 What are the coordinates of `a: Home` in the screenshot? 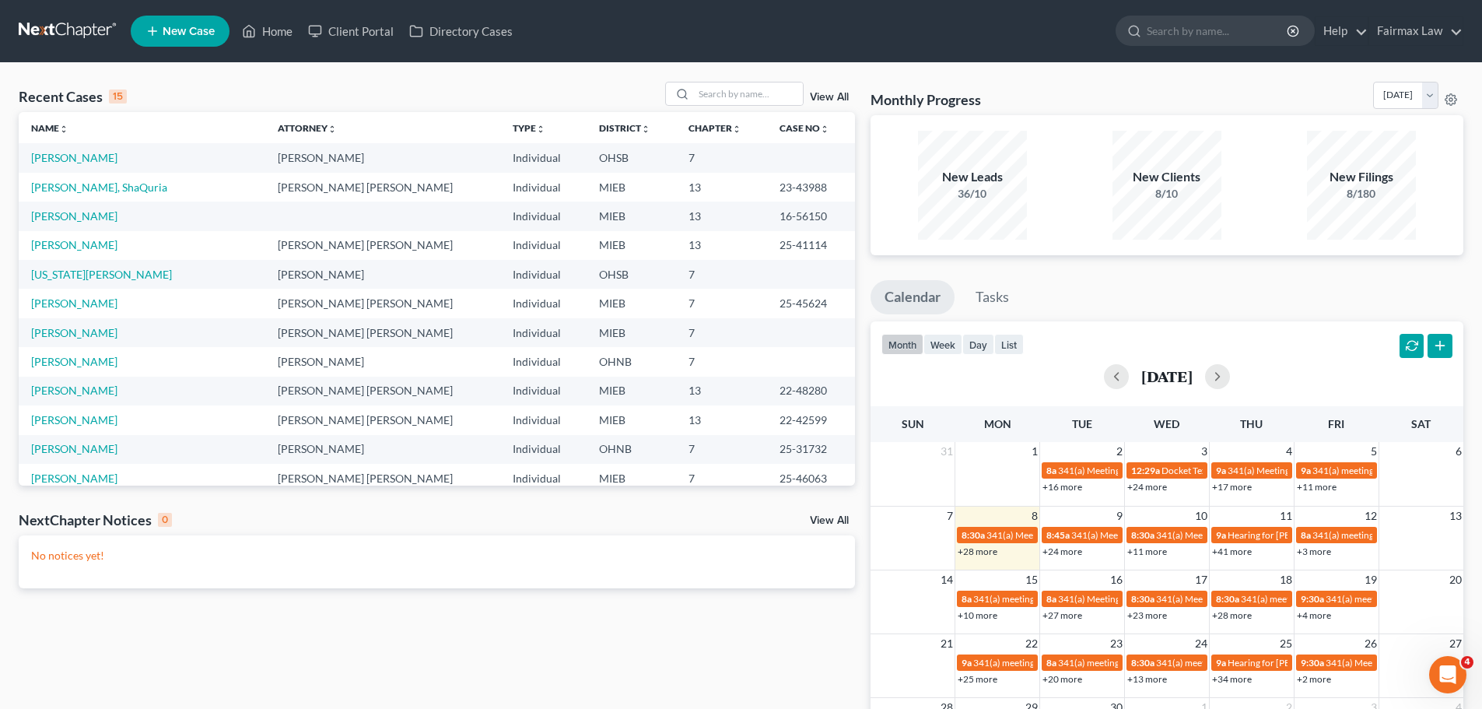 It's located at (267, 31).